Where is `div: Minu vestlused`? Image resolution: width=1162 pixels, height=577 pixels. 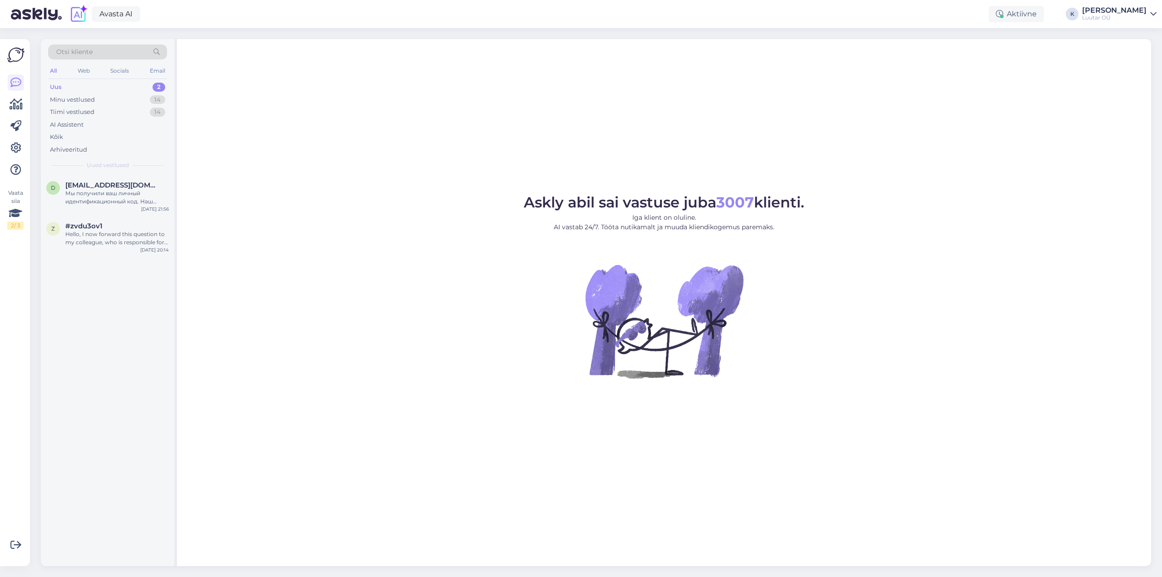
div: Minu vestlused is located at coordinates (72, 100).